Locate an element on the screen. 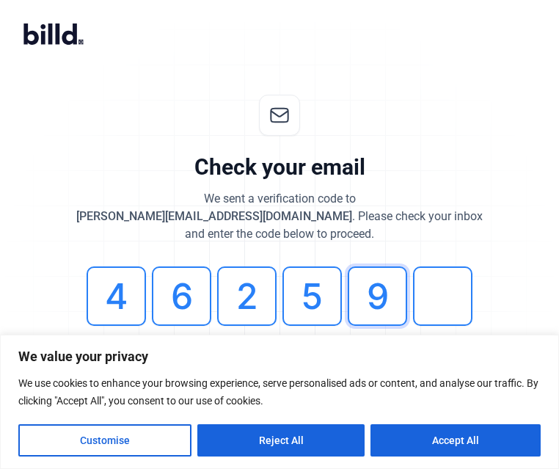  p: We use cookies to enhance your browsing experience, serve personalised ads or content, and analys... is located at coordinates (280, 392).